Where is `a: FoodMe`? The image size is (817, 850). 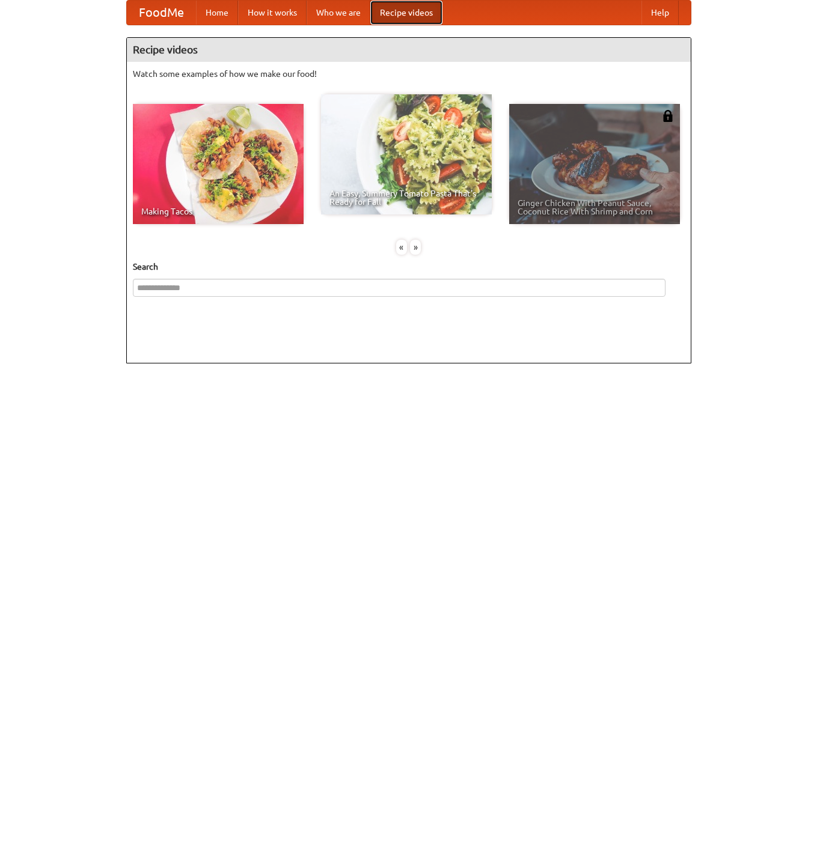
a: FoodMe is located at coordinates (161, 13).